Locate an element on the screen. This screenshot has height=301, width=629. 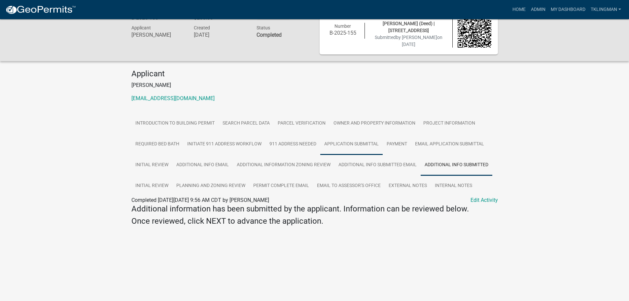
a: Project Information is located at coordinates (449, 123).